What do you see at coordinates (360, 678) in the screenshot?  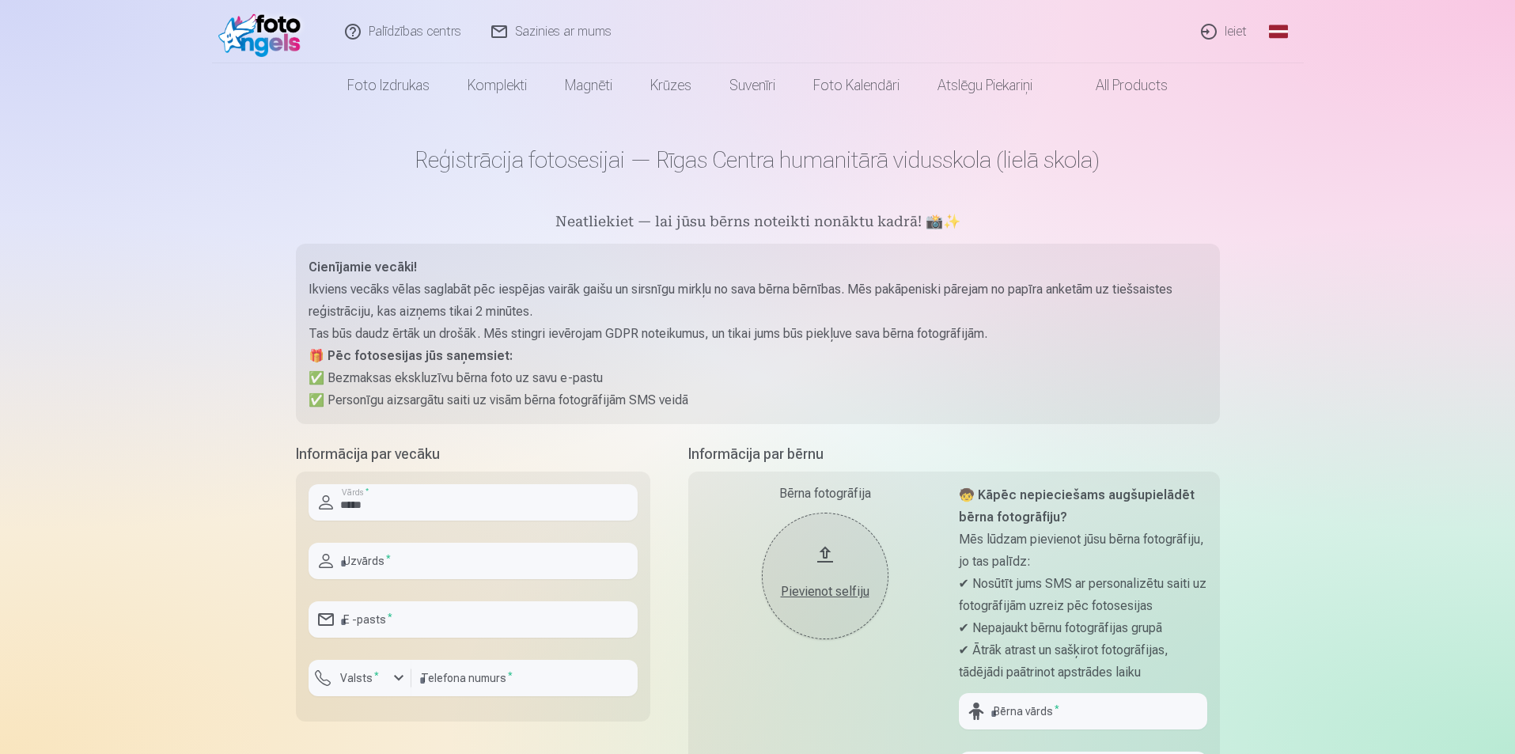 I see `button: Valsts*` at bounding box center [360, 678].